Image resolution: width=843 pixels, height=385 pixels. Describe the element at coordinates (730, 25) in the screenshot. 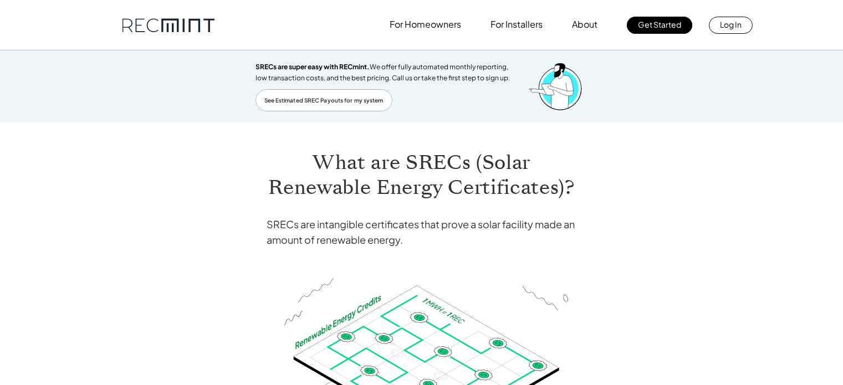

I see `a: Log In` at that location.